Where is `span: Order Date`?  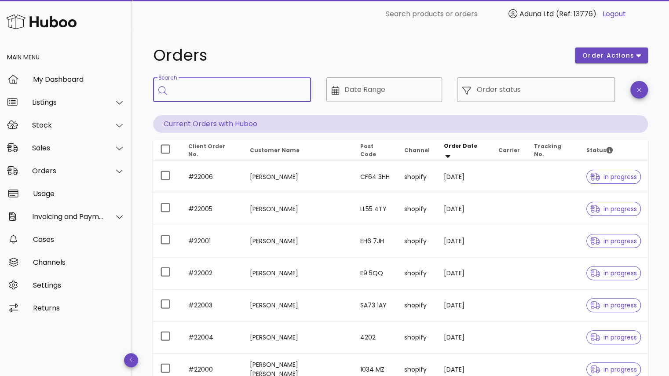 span: Order Date is located at coordinates (461, 146).